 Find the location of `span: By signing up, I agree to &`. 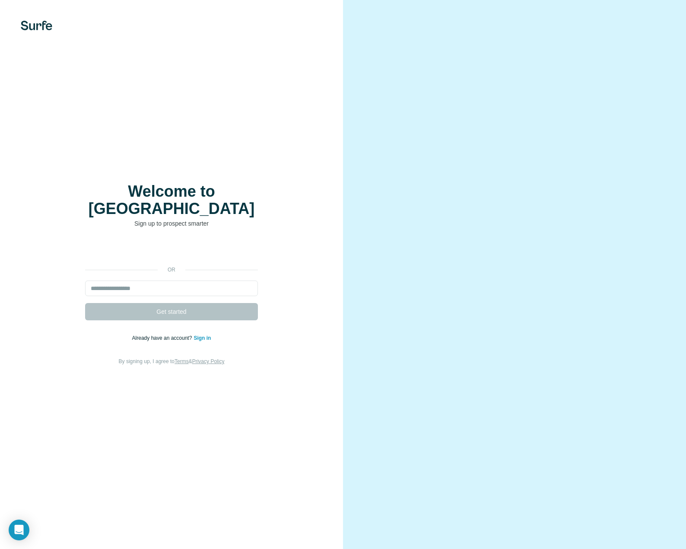

span: By signing up, I agree to & is located at coordinates (172, 361).